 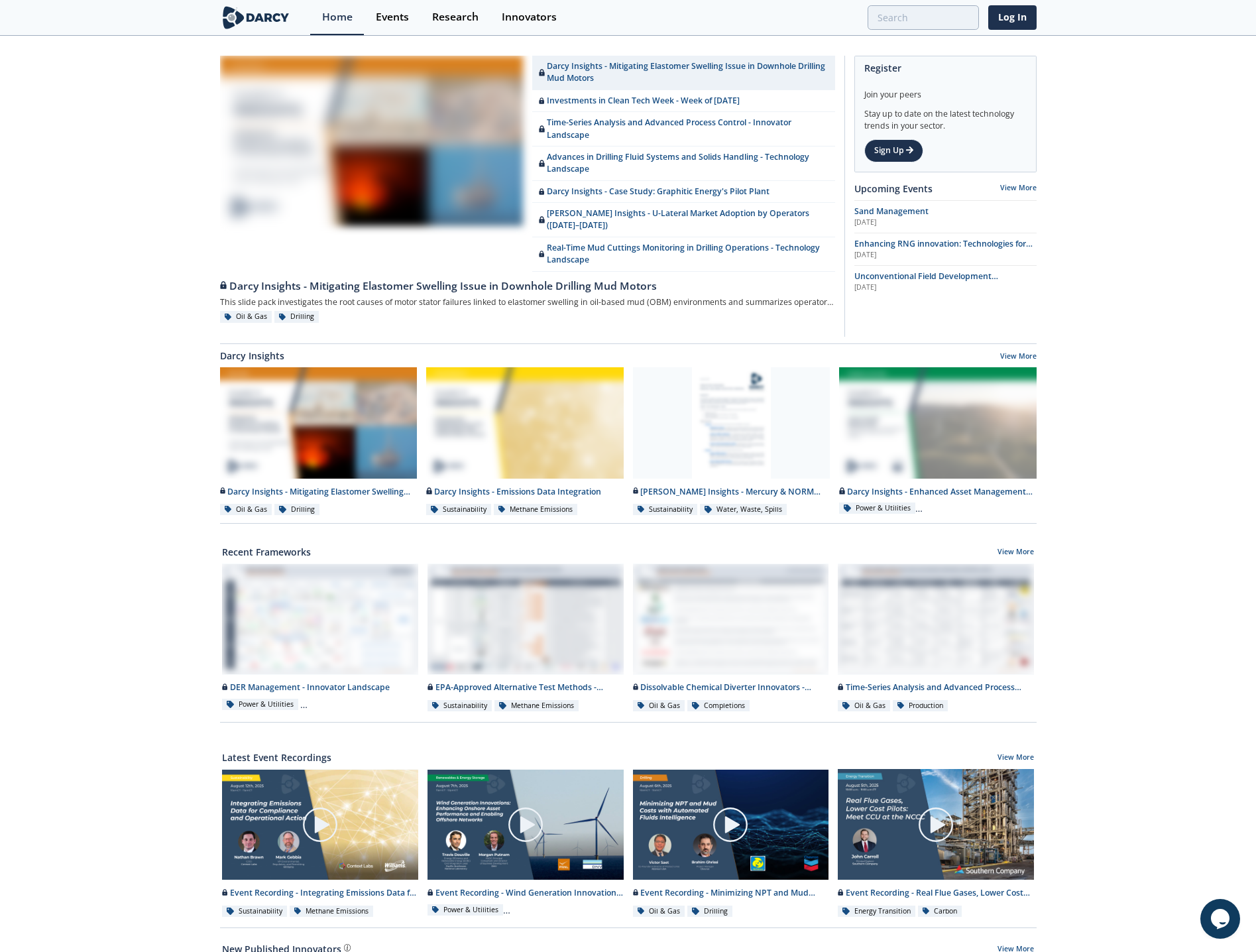 I want to click on a: Darcy Insights - Case Study: Graphitic Energy's Pilot Plant, so click(x=683, y=191).